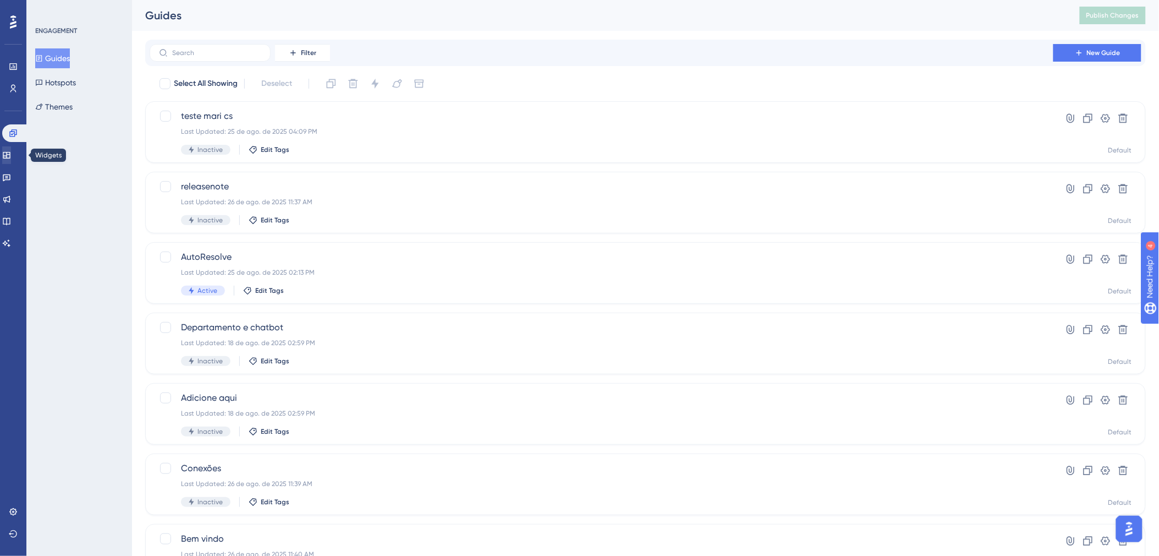  Describe the element at coordinates (1103, 53) in the screenshot. I see `span: New Guide` at that location.